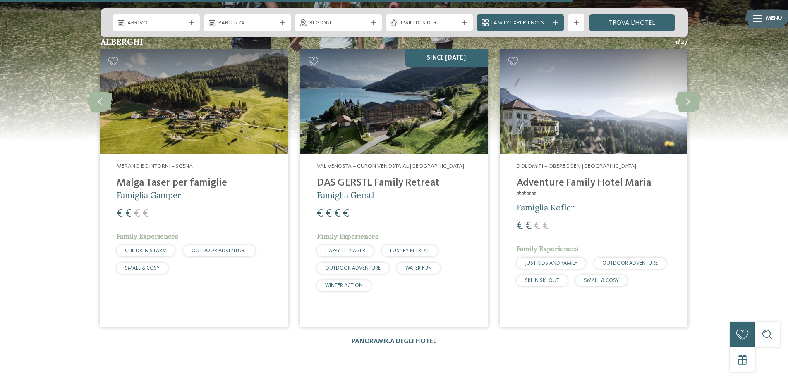 The width and height of the screenshot is (788, 380). What do you see at coordinates (345, 195) in the screenshot?
I see `span: Famiglia Gerstl` at bounding box center [345, 195].